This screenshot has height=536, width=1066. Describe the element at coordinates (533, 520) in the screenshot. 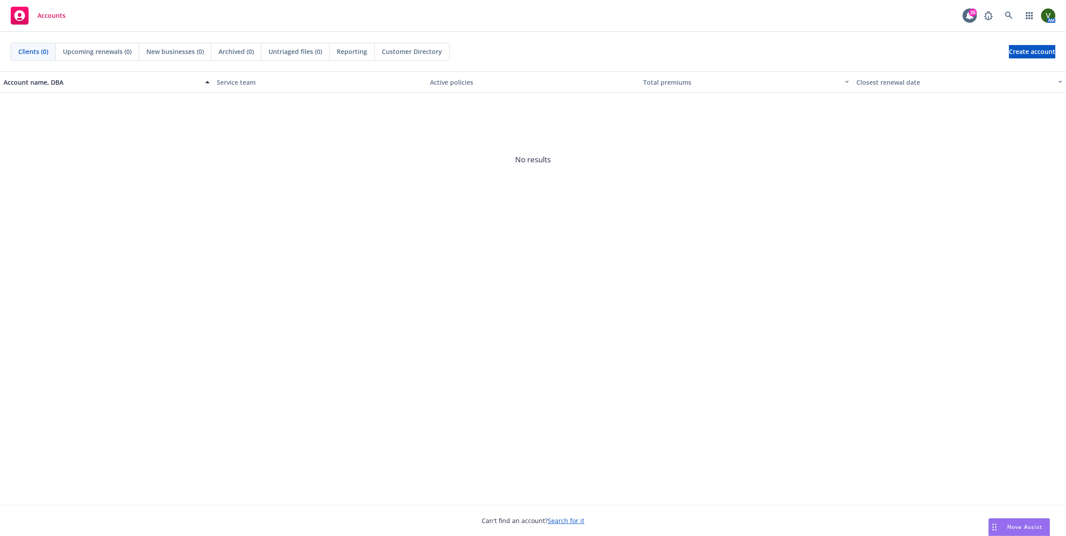

I see `span: Can't find an account?` at that location.